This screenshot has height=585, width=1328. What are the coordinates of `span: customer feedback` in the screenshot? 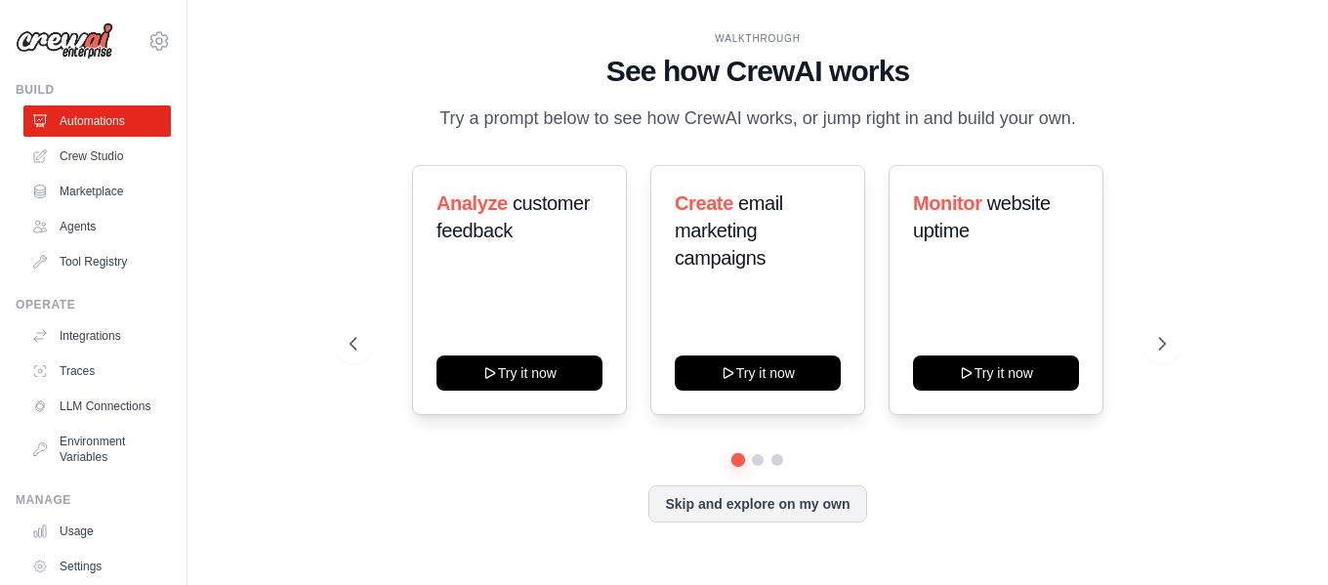 It's located at (513, 217).